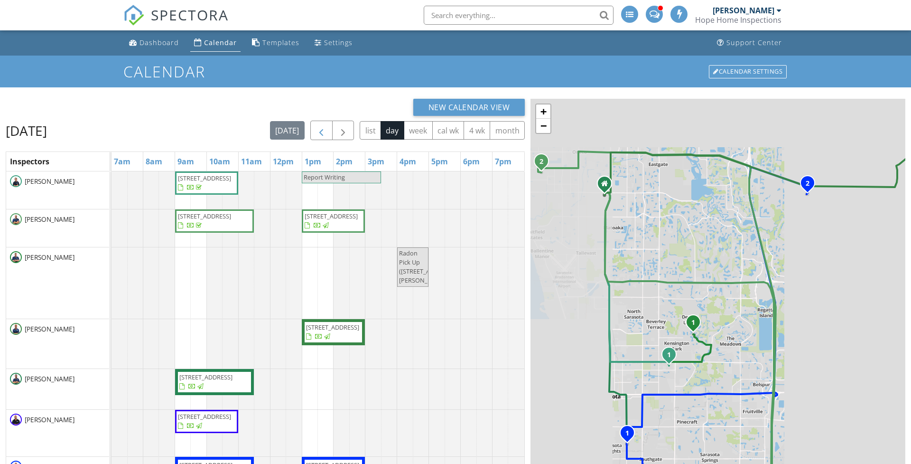 The image size is (911, 464). What do you see at coordinates (376, 161) in the screenshot?
I see `a: 3pm` at bounding box center [376, 161].